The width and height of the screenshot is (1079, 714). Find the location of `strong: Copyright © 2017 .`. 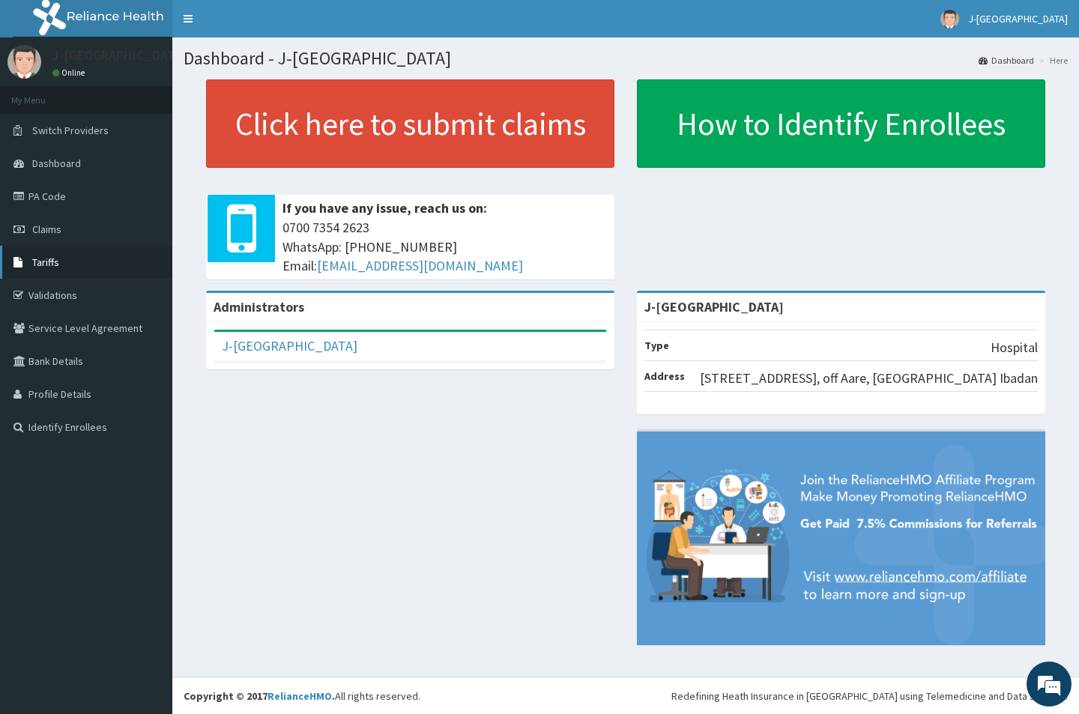

strong: Copyright © 2017 . is located at coordinates (259, 696).